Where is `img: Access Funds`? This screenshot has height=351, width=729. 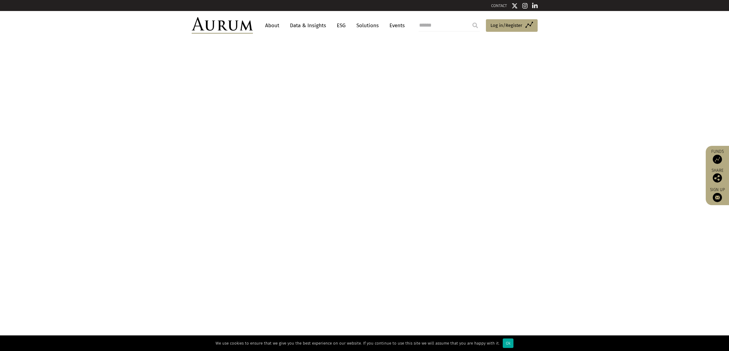 img: Access Funds is located at coordinates (717, 160).